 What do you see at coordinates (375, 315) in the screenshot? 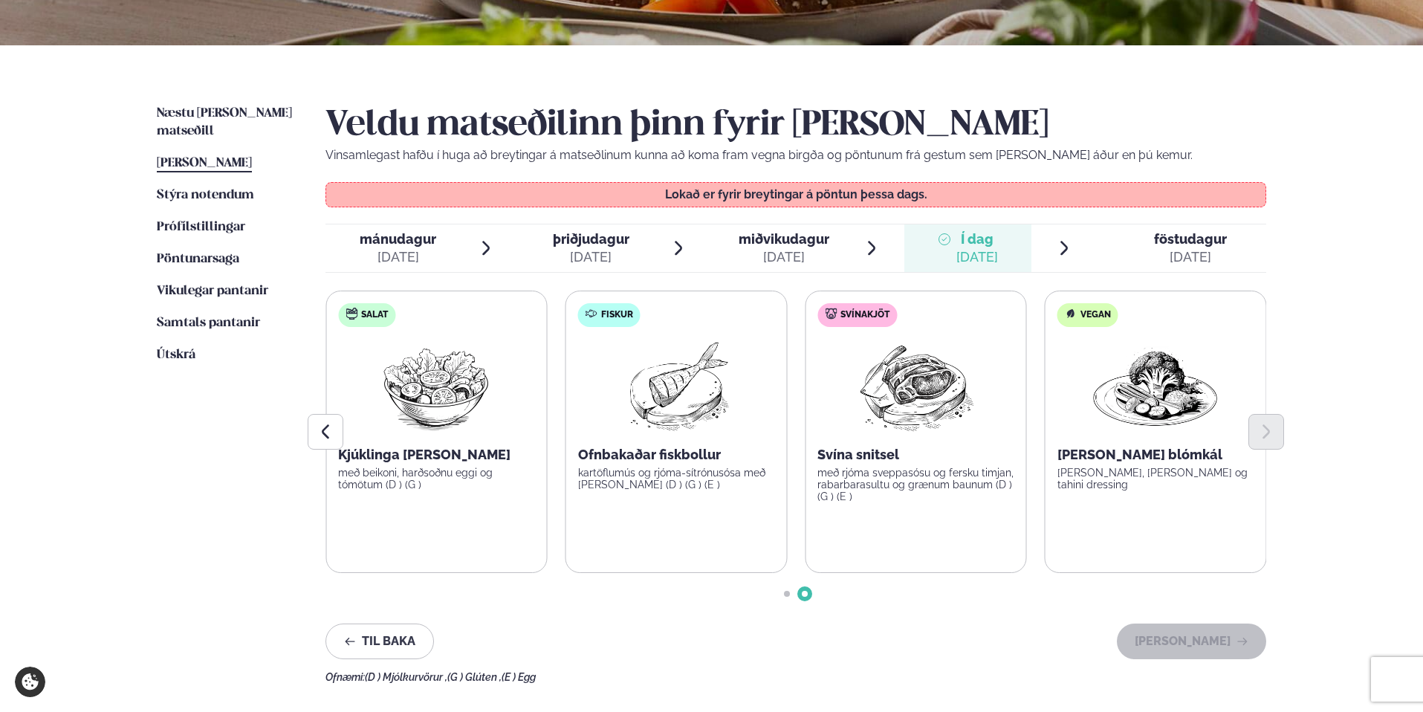
I see `span: Salat` at bounding box center [375, 315].